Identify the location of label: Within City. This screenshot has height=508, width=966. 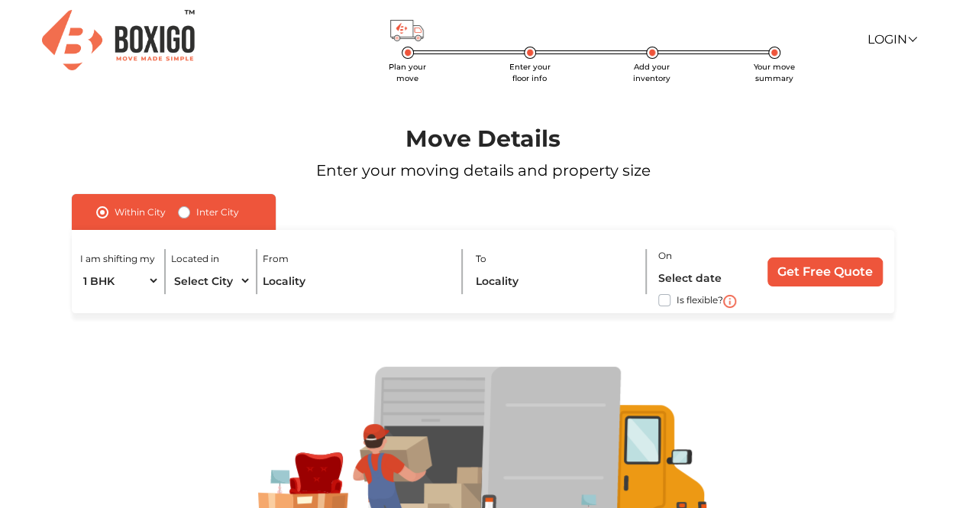
(140, 212).